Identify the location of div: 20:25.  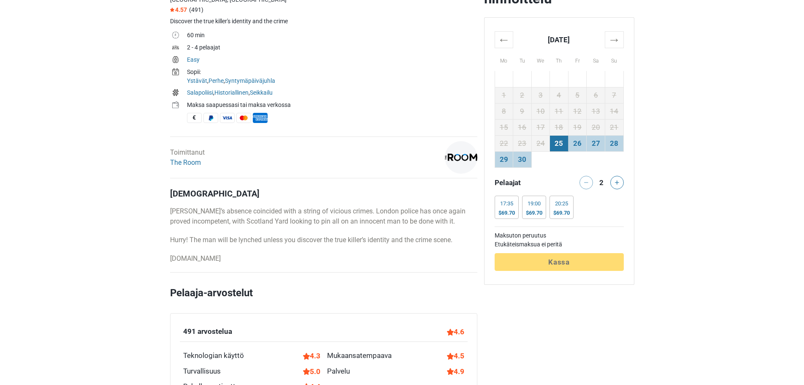
(562, 204).